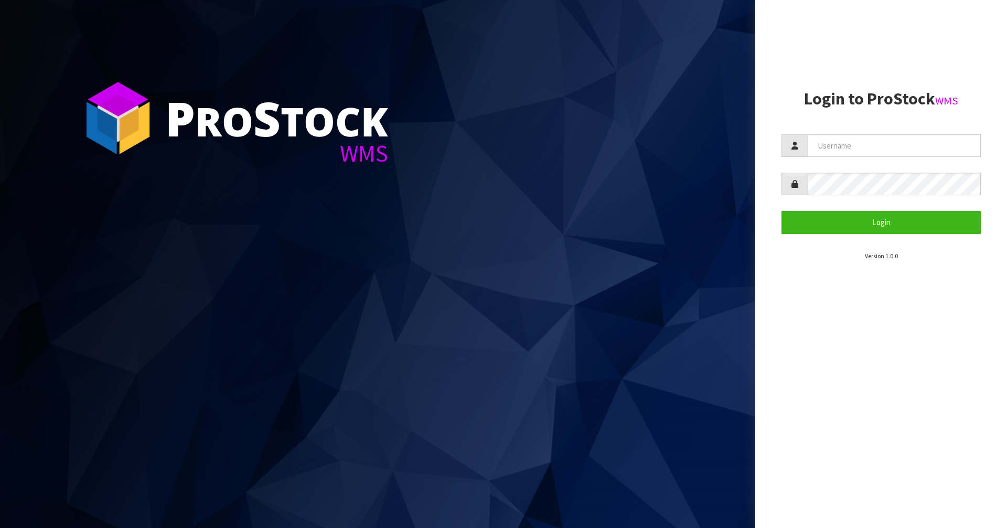 This screenshot has width=1007, height=528. What do you see at coordinates (894, 145) in the screenshot?
I see `input: Username` at bounding box center [894, 145].